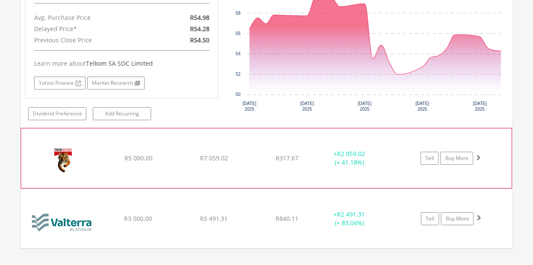 The height and width of the screenshot is (265, 533). What do you see at coordinates (90, 40) in the screenshot?
I see `div: Previous Close Price` at bounding box center [90, 40].